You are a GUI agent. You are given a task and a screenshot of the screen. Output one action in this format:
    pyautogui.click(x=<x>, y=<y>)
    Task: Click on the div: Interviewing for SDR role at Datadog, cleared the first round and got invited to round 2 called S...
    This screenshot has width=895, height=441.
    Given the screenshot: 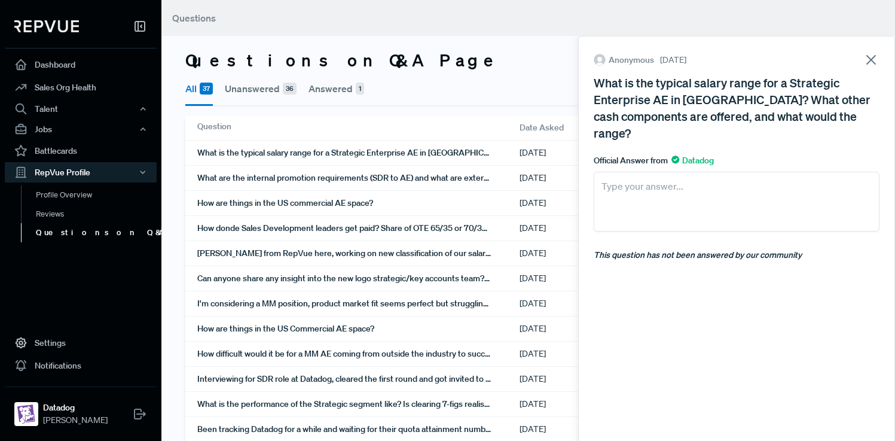 What is the action you would take?
    pyautogui.click(x=358, y=379)
    